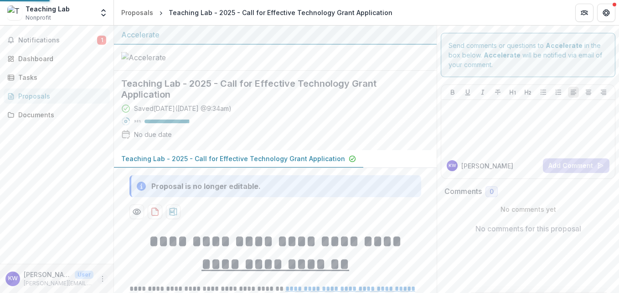 The width and height of the screenshot is (619, 293). What do you see at coordinates (102, 40) in the screenshot?
I see `span: 1` at bounding box center [102, 40].